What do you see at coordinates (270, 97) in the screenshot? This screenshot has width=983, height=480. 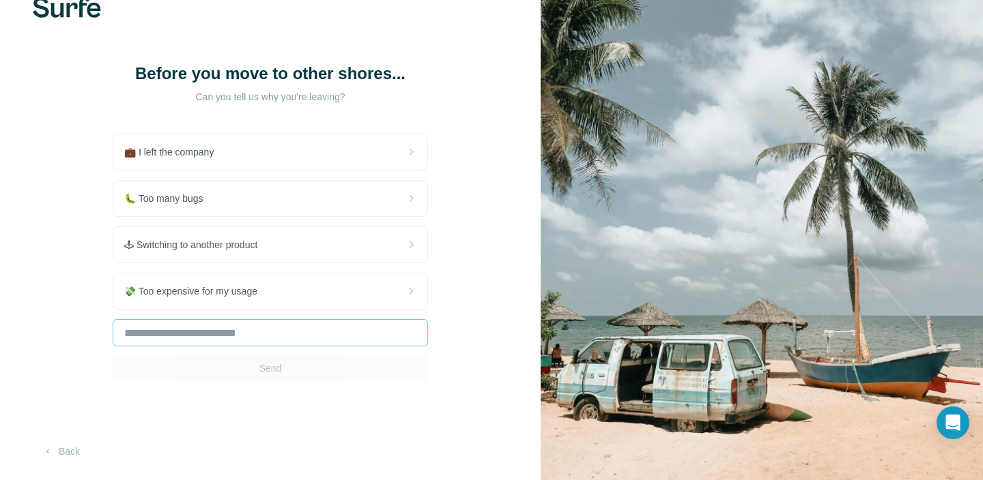 I see `p: Can you tell us why you're leaving?` at bounding box center [270, 97].